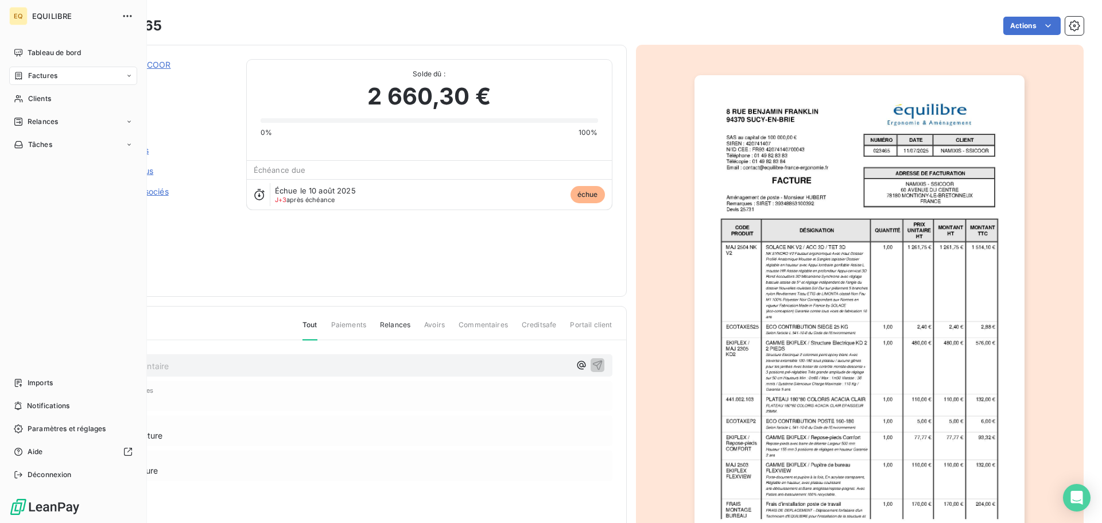  I want to click on button: Actions, so click(1032, 26).